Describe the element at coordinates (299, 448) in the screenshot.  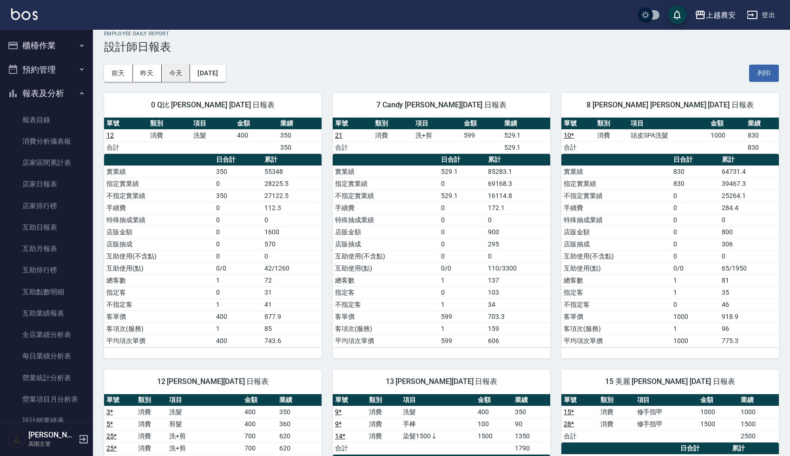
I see `td: 620` at that location.